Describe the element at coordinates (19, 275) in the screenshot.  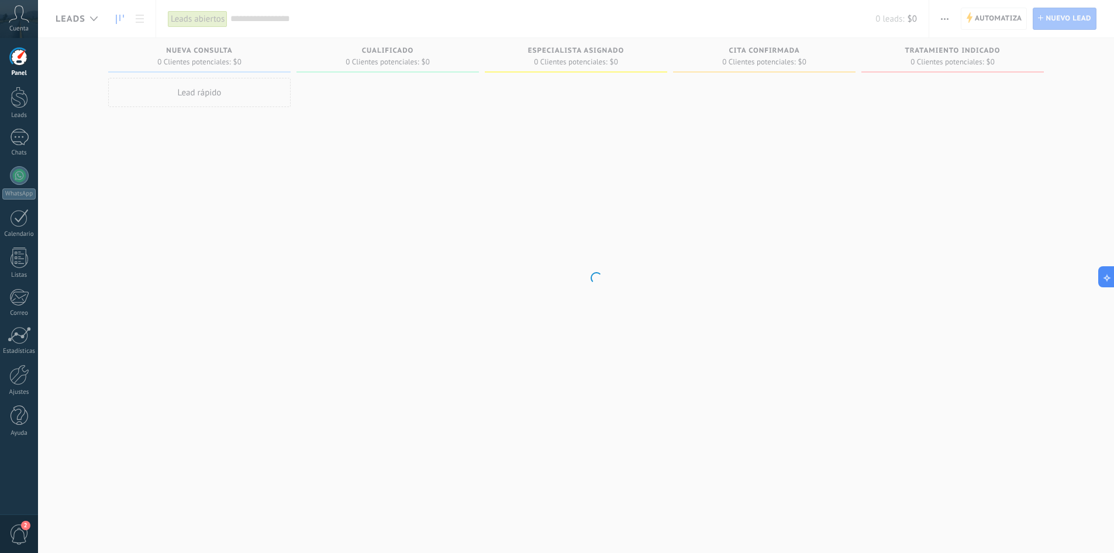
I see `div: Listas` at that location.